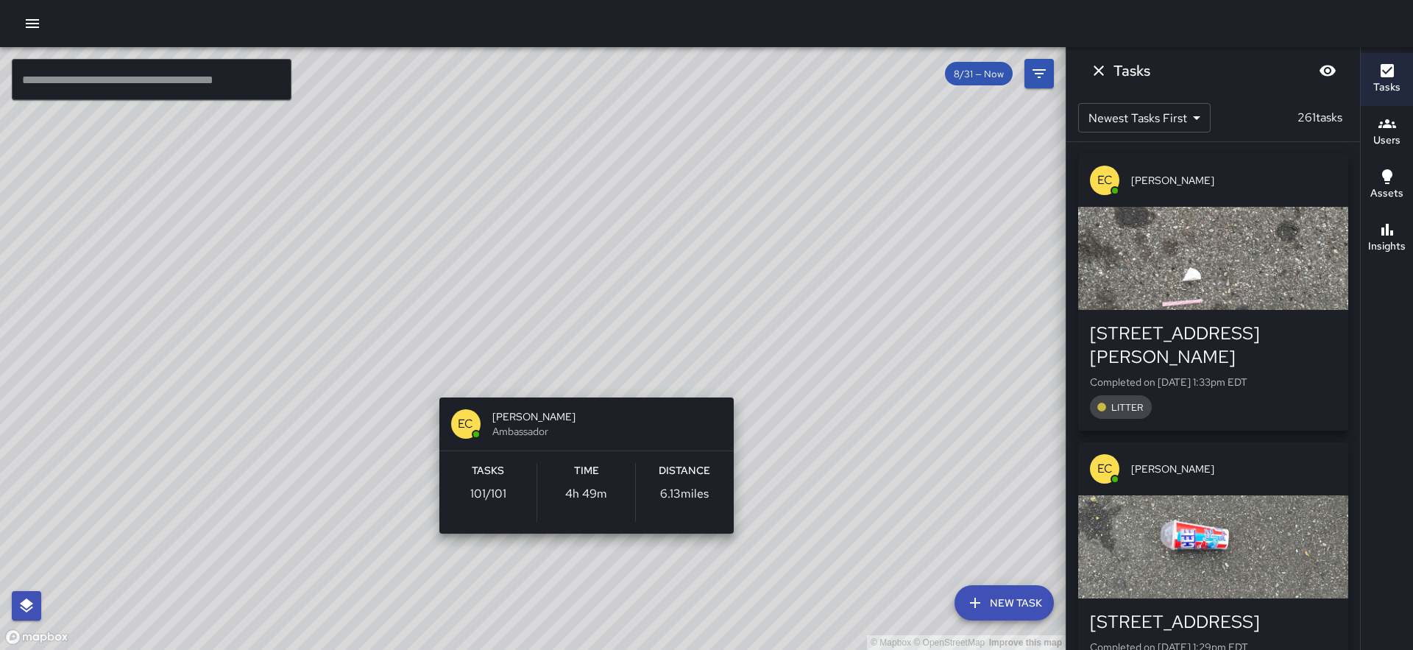 Image resolution: width=1413 pixels, height=650 pixels. What do you see at coordinates (1004, 603) in the screenshot?
I see `button: New Task` at bounding box center [1004, 603].